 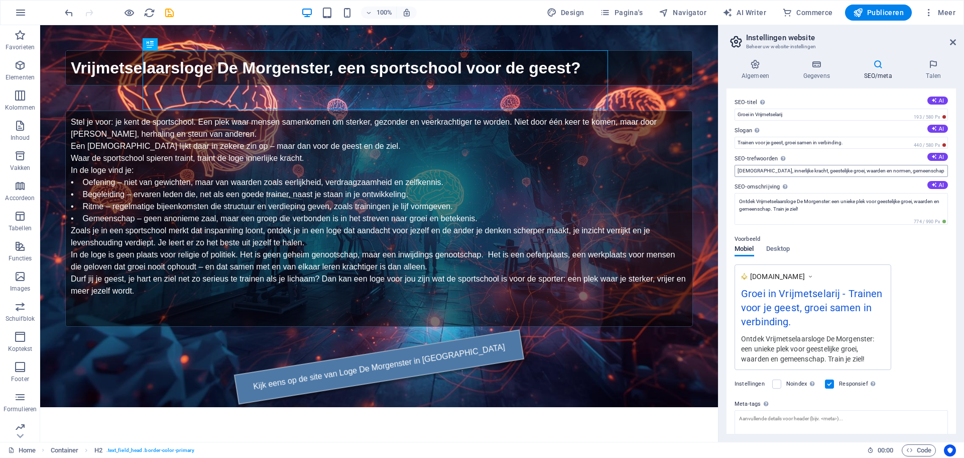 I want to click on span: Desktop, so click(x=779, y=250).